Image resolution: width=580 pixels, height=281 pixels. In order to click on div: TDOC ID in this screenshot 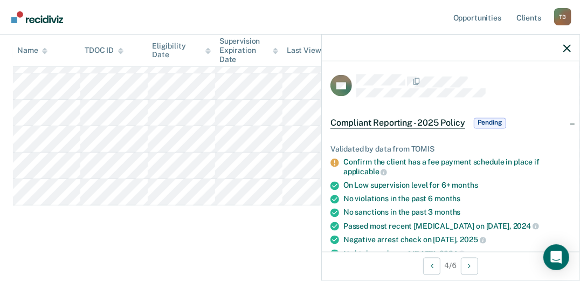, I will do `click(104, 50)`.